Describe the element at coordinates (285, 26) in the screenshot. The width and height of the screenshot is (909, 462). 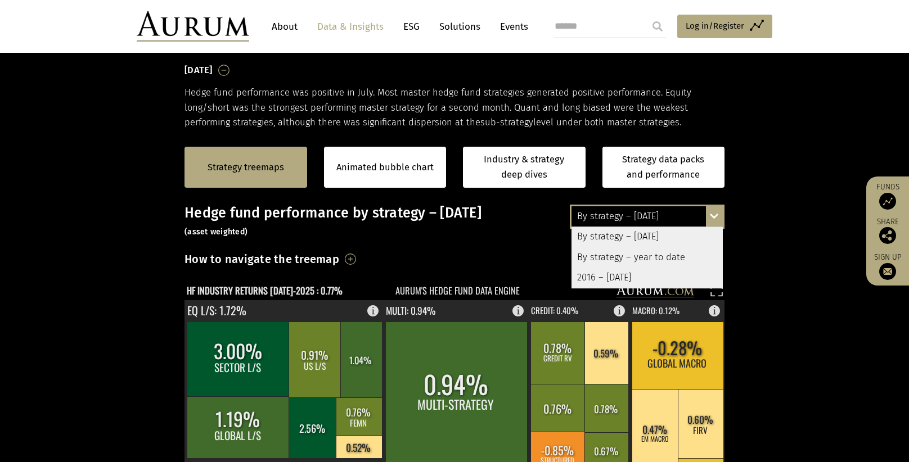
I see `a: About` at that location.